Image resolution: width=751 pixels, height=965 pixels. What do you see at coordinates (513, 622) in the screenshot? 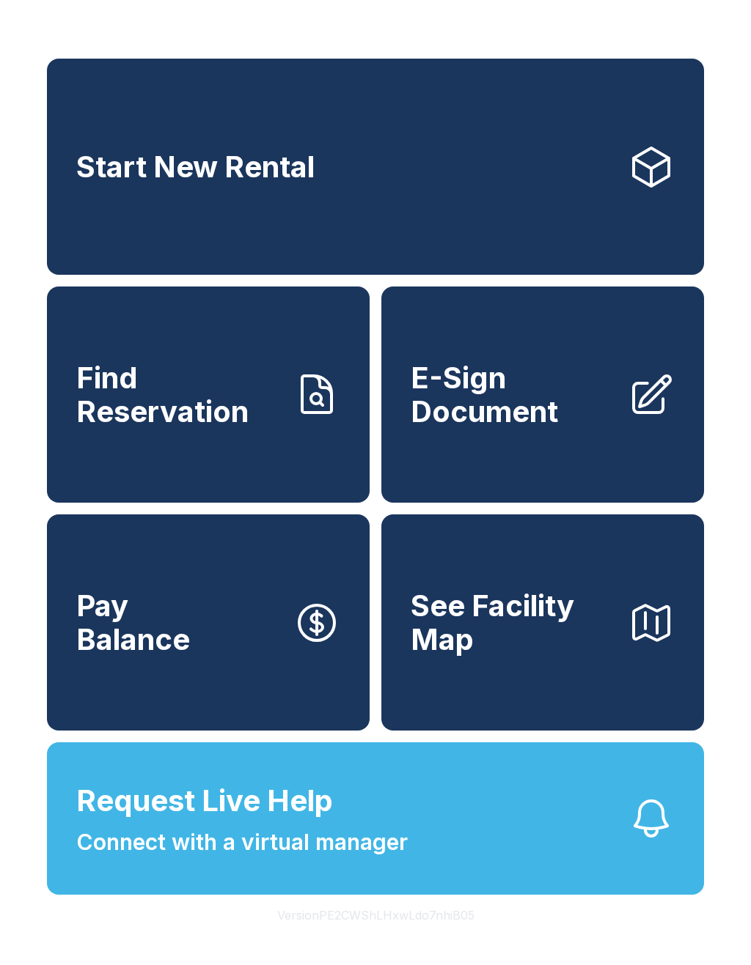
I see `span: See Facility Map` at bounding box center [513, 622].